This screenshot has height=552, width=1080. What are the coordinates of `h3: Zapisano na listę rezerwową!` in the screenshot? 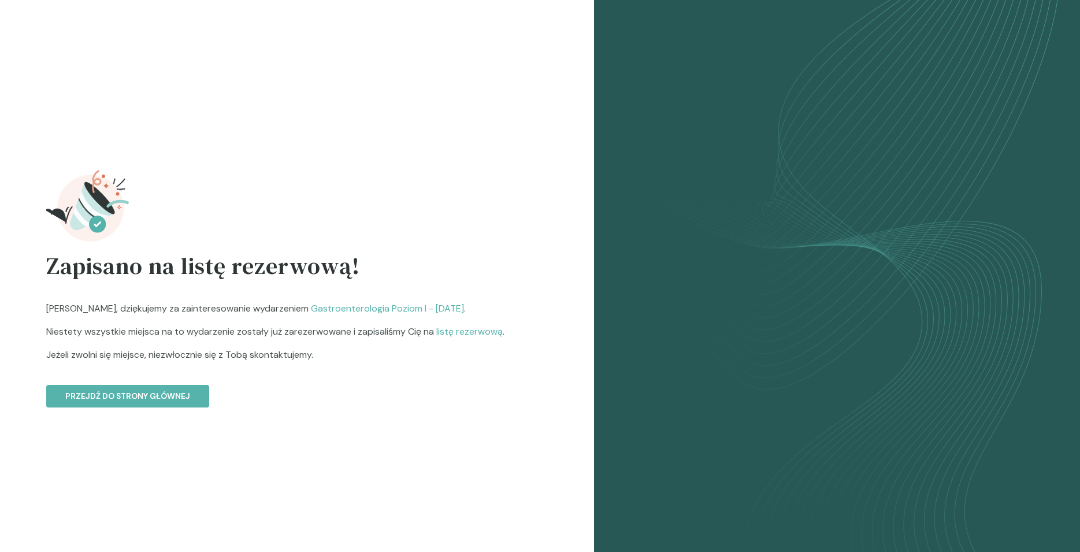 It's located at (297, 271).